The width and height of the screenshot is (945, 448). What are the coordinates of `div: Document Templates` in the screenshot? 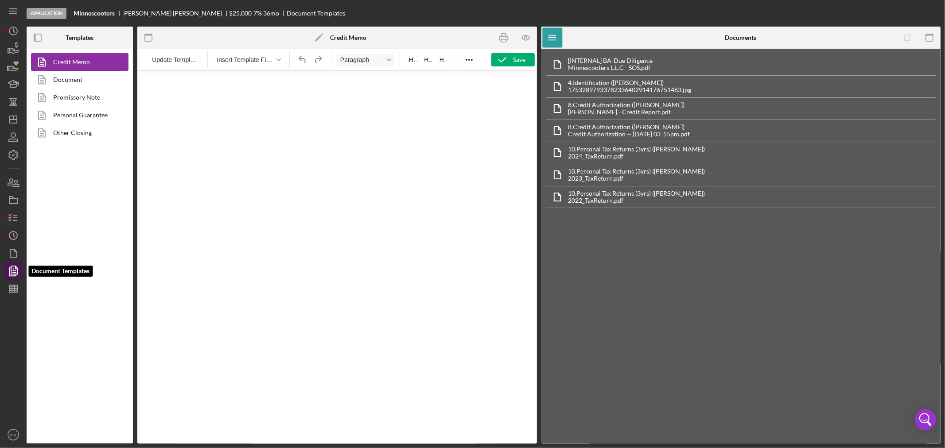 It's located at (316, 13).